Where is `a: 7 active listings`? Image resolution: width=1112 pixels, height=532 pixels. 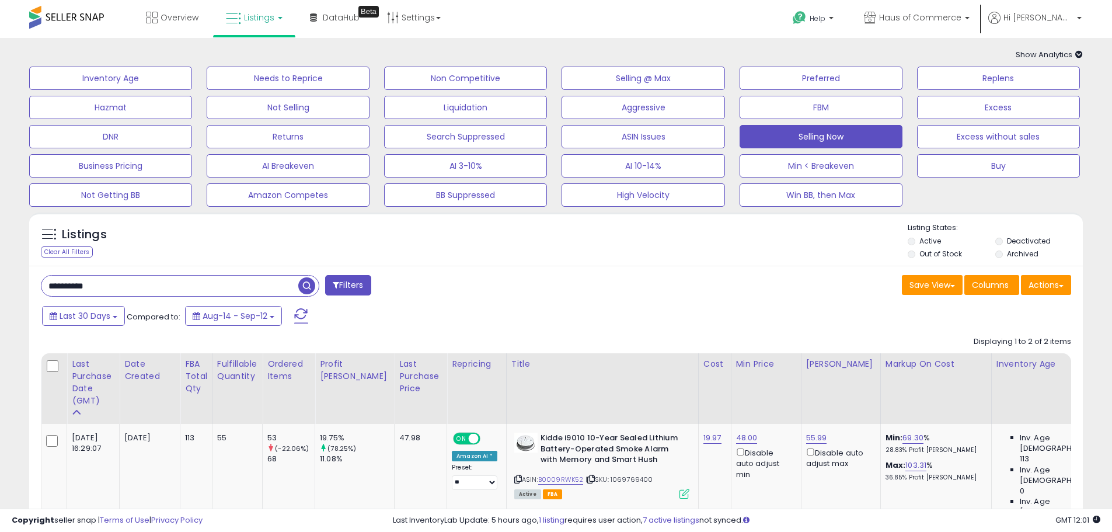
a: 7 active listings is located at coordinates (670, 519).